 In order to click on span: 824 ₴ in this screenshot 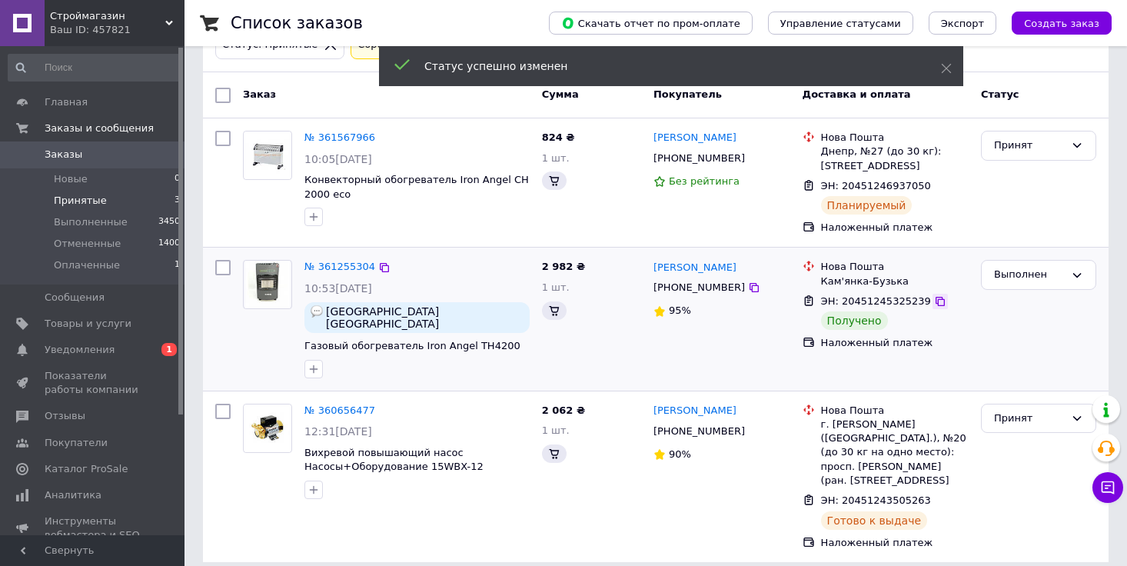, I will do `click(558, 137)`.